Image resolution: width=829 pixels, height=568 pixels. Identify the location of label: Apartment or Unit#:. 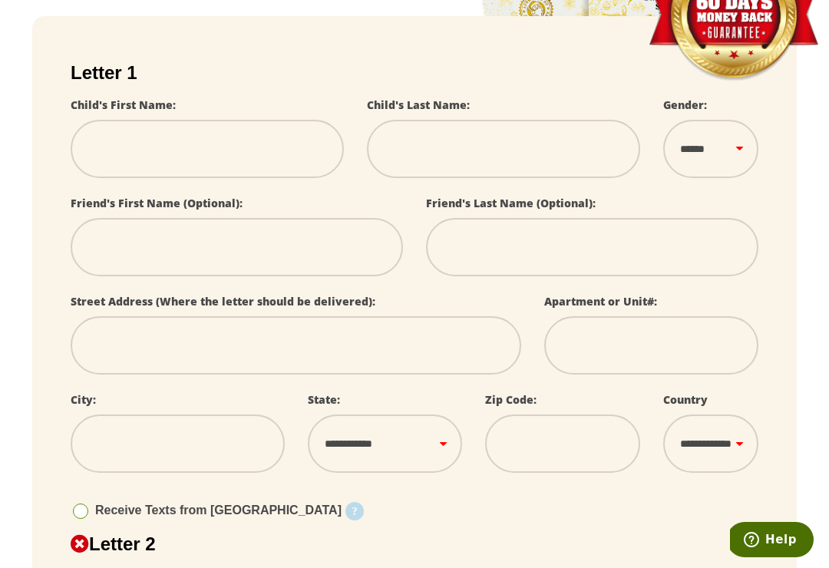
(600, 301).